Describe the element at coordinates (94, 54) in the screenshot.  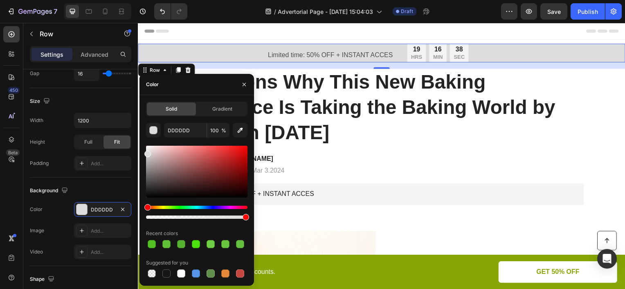
I see `p: Advanced` at that location.